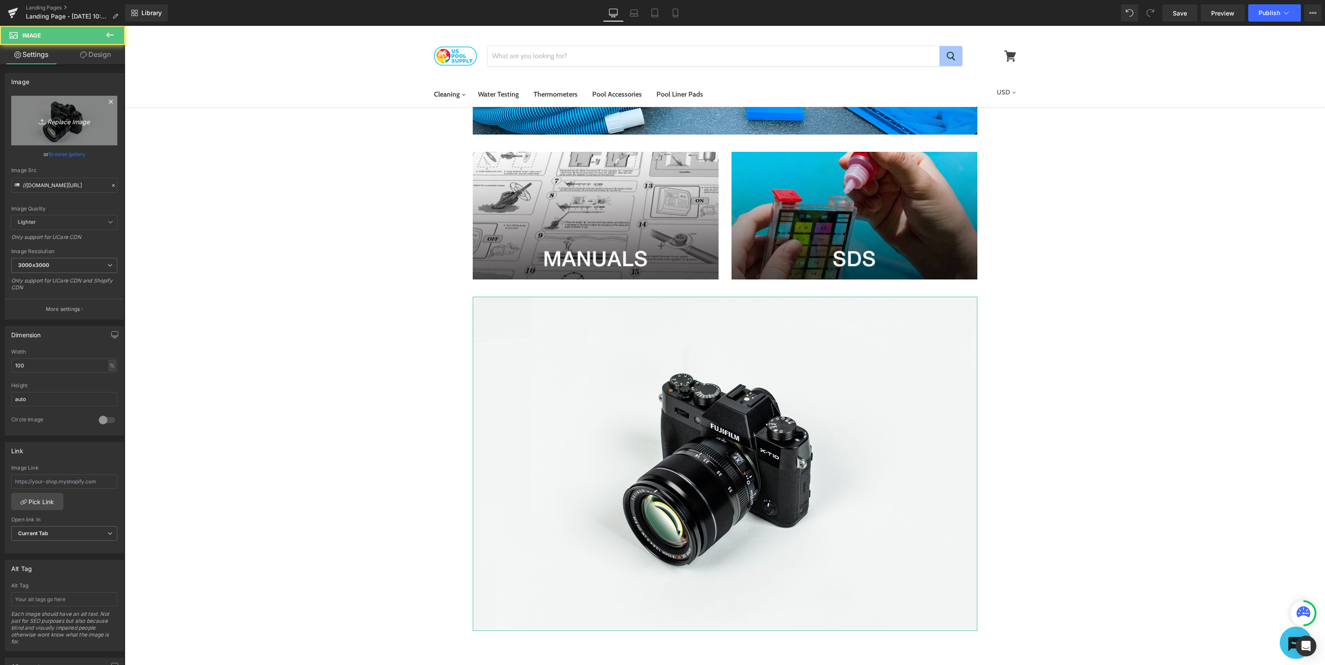  Describe the element at coordinates (1179, 13) in the screenshot. I see `span: Save` at that location.